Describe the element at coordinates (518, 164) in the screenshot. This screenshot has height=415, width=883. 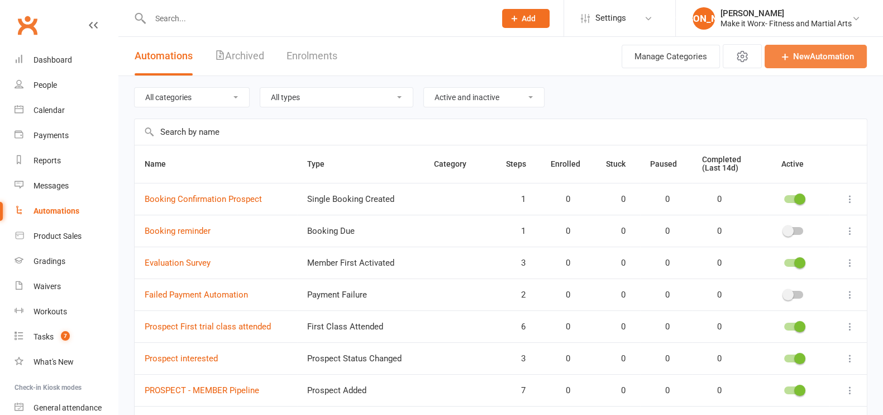
I see `th: Steps` at that location.